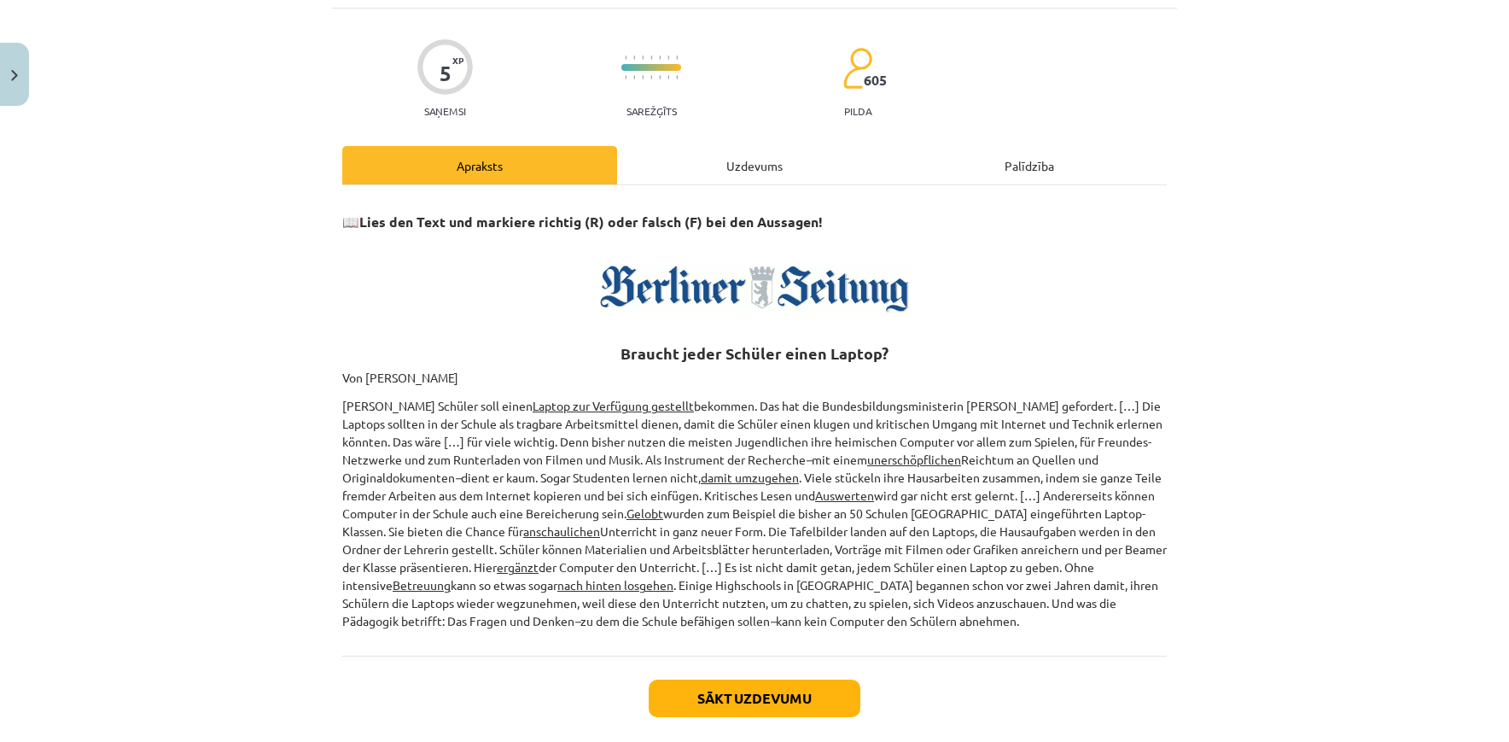 The height and width of the screenshot is (742, 1509). Describe the element at coordinates (445, 73) in the screenshot. I see `div: 5` at that location.